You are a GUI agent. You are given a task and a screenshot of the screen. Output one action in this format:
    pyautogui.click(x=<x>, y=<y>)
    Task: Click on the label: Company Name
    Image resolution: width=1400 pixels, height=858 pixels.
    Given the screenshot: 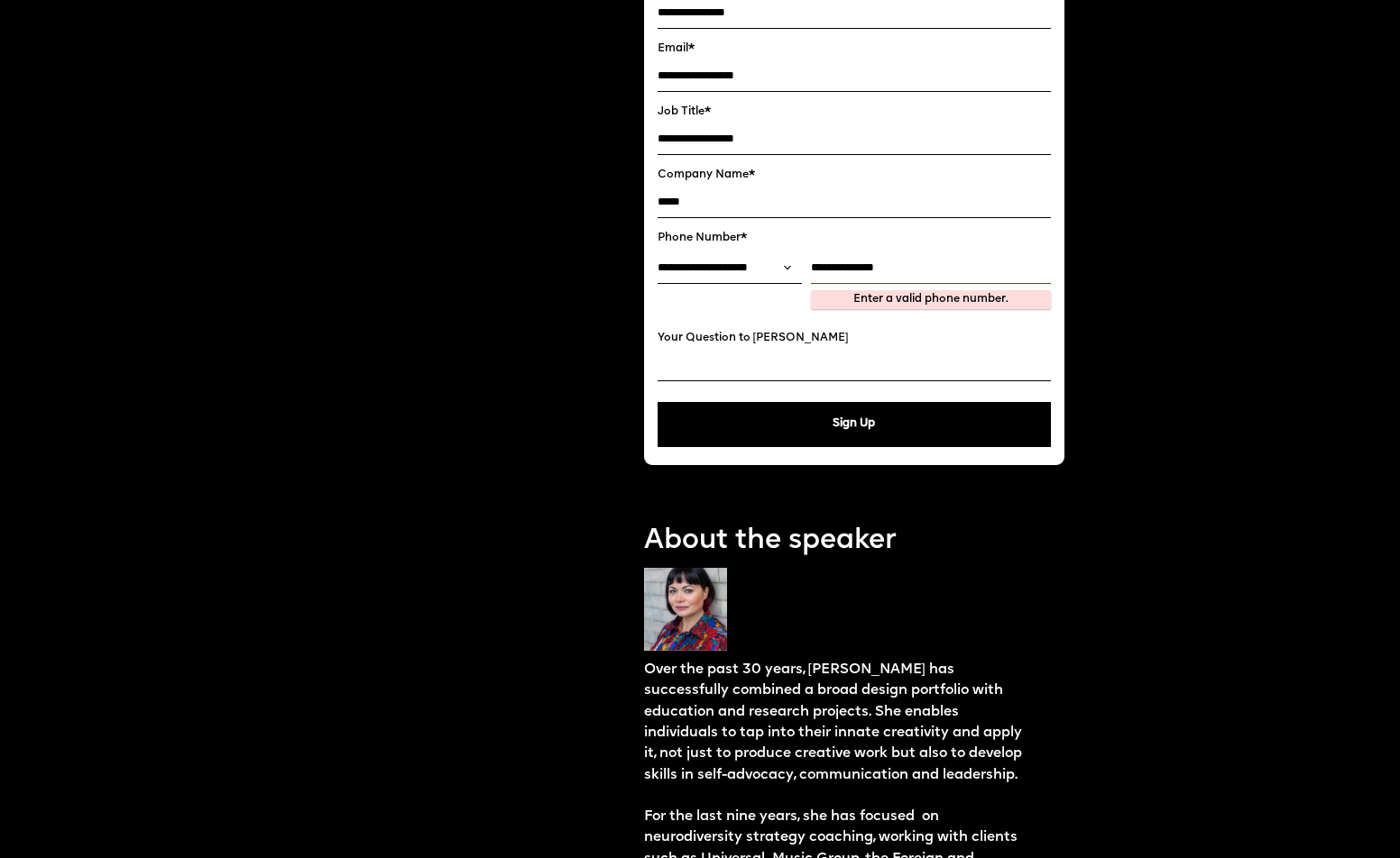 What is the action you would take?
    pyautogui.click(x=854, y=175)
    